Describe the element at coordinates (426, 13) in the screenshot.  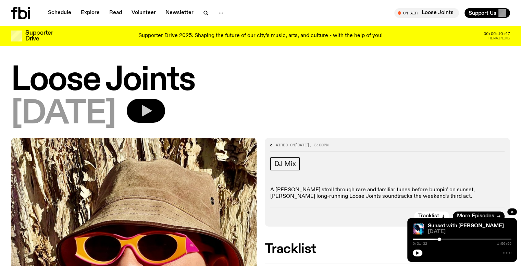
I see `button: On AirLoose Joints` at that location.